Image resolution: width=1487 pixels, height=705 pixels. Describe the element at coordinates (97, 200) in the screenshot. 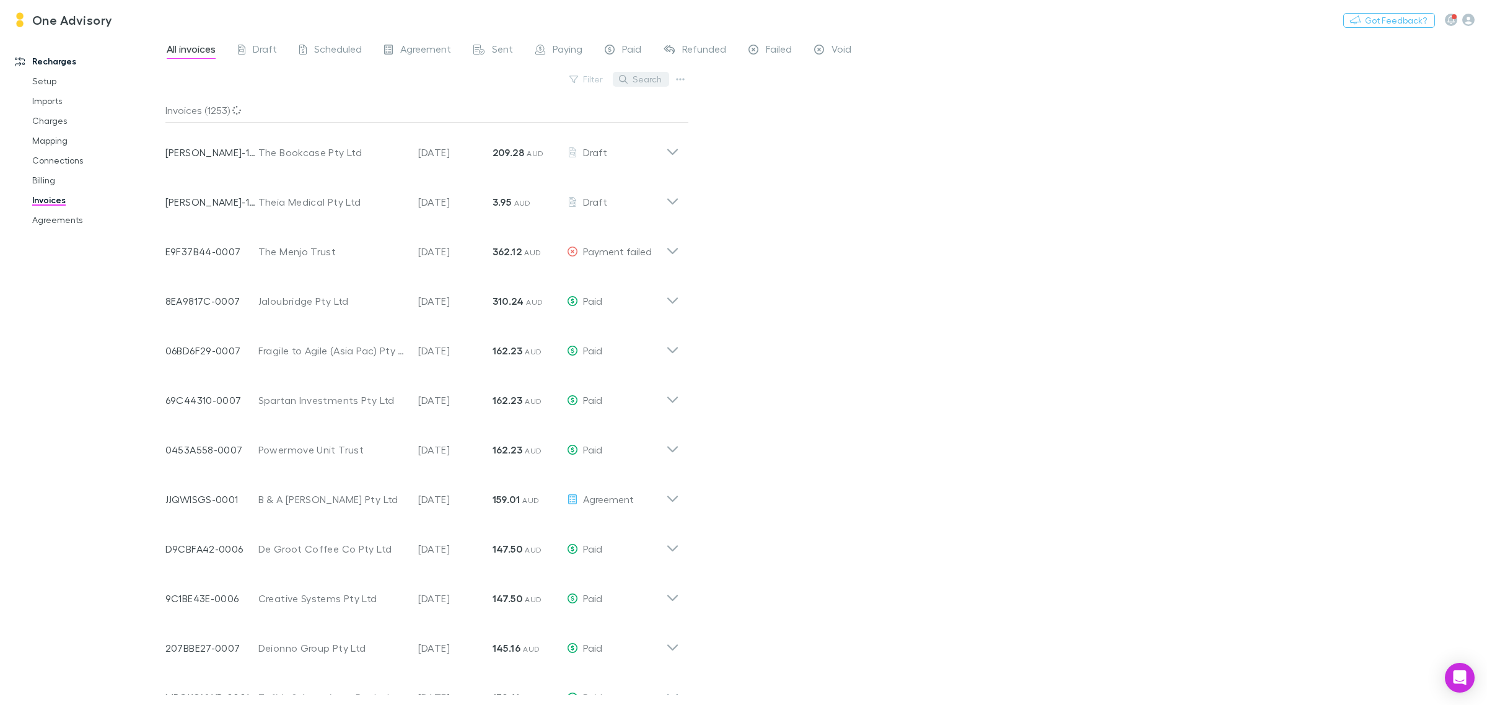

I see `a: Invoices` at that location.